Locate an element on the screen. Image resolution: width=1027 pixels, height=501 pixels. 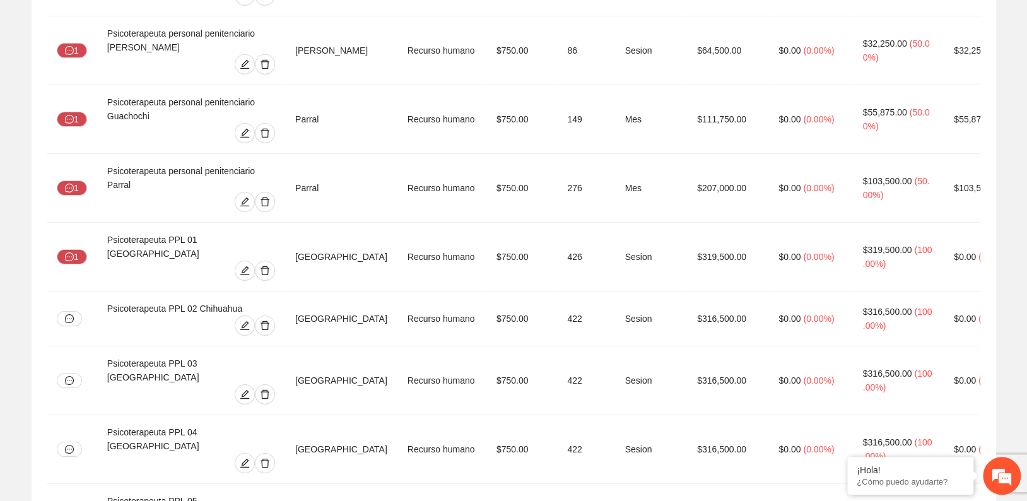
div: ¡Hola! is located at coordinates (910, 470).